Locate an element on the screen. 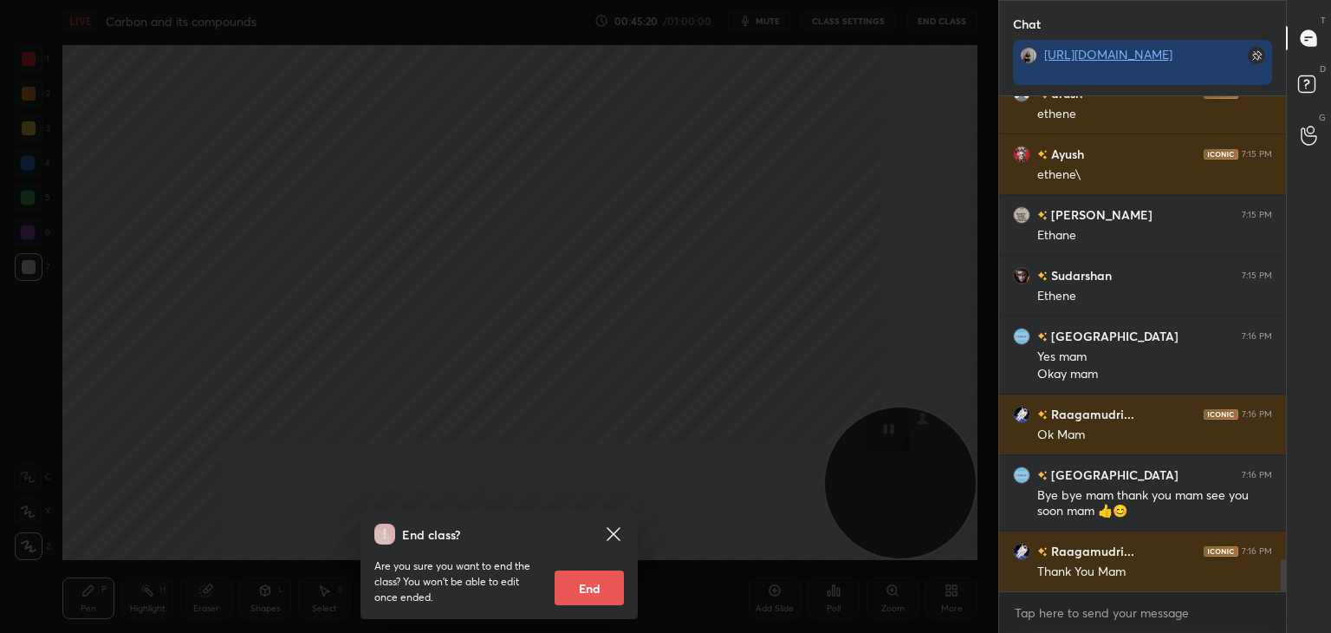 The image size is (1331, 633). h4: End class? is located at coordinates (431, 534).